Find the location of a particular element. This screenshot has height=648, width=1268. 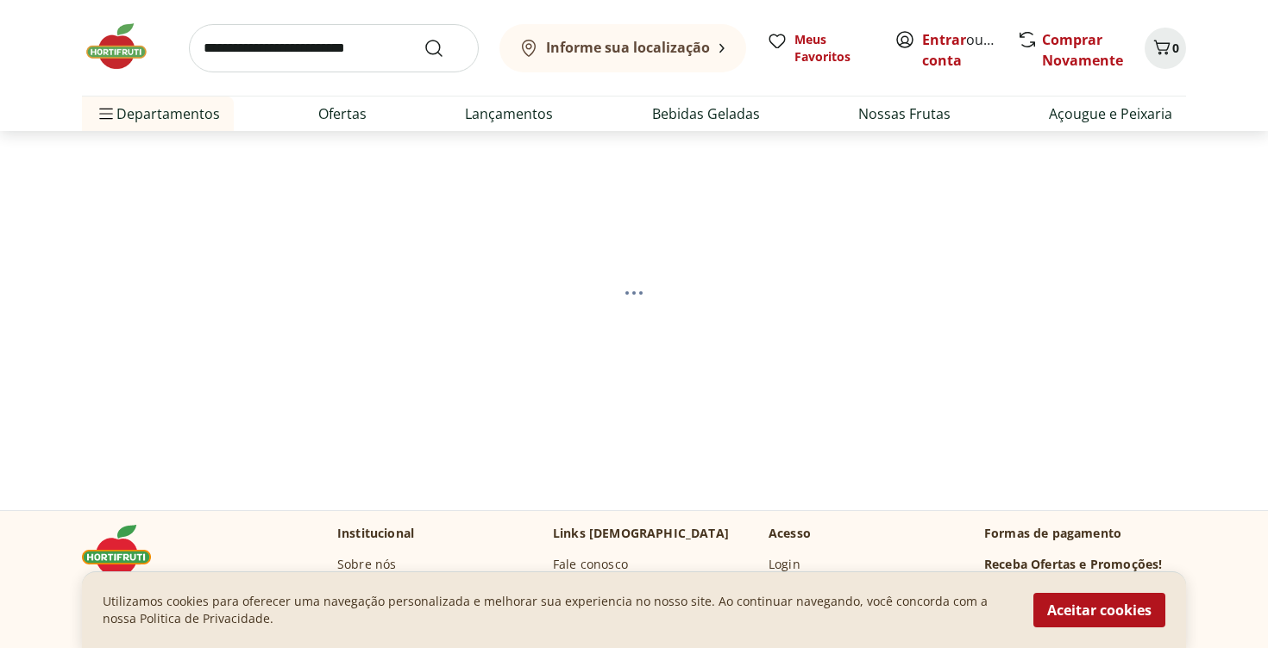

input: search is located at coordinates (334, 48).